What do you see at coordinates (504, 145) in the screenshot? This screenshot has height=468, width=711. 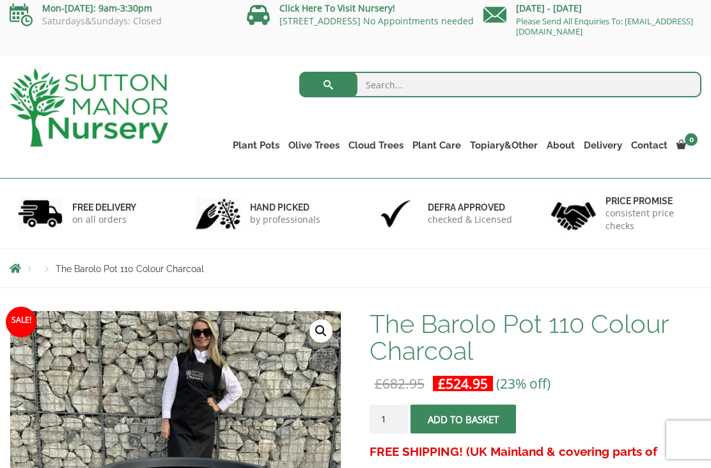 I see `a: Topiary&Other` at bounding box center [504, 145].